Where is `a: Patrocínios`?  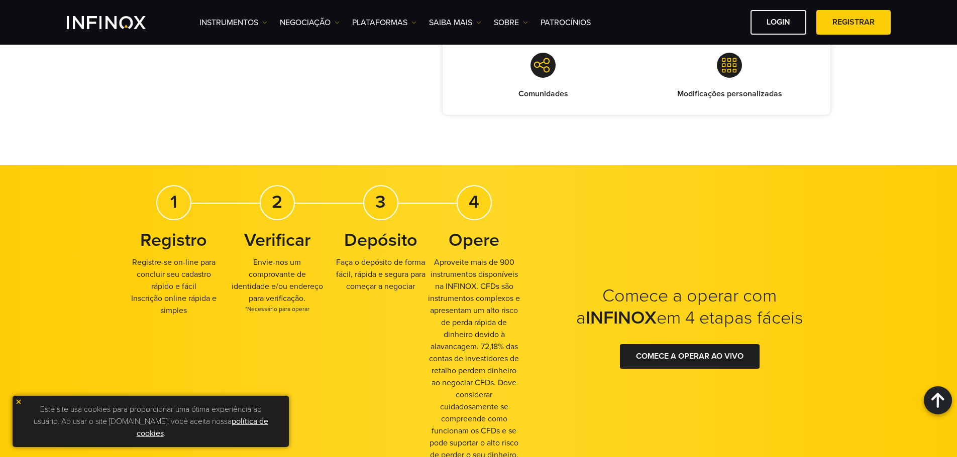
a: Patrocínios is located at coordinates (565, 23).